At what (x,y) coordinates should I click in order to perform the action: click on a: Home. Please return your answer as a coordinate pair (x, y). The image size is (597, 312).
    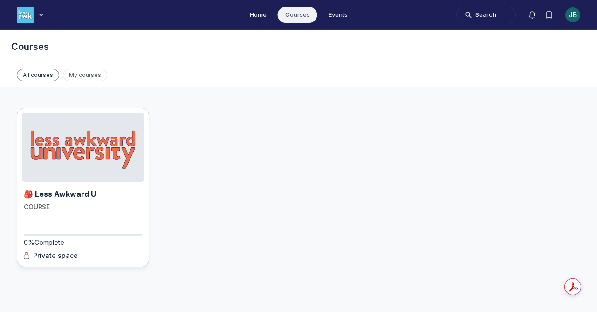
    Looking at the image, I should click on (258, 15).